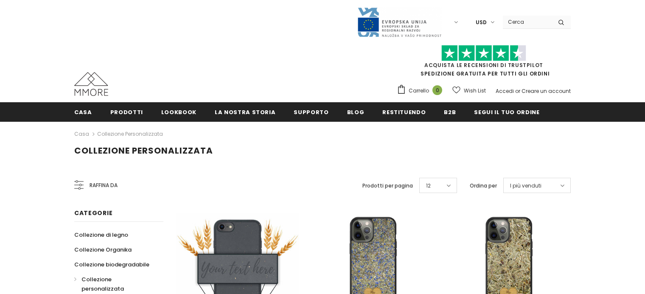 This screenshot has width=645, height=294. What do you see at coordinates (437, 90) in the screenshot?
I see `span: 0` at bounding box center [437, 90].